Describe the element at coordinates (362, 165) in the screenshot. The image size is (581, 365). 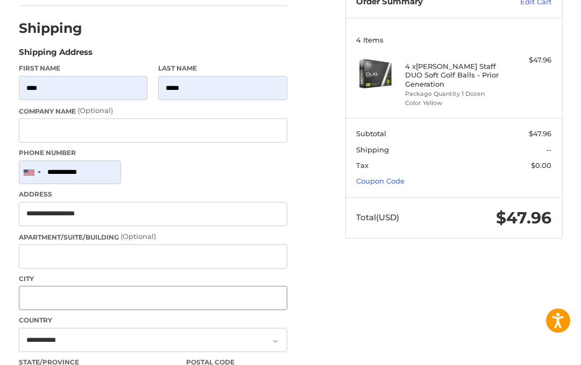
I see `span: Tax` at that location.